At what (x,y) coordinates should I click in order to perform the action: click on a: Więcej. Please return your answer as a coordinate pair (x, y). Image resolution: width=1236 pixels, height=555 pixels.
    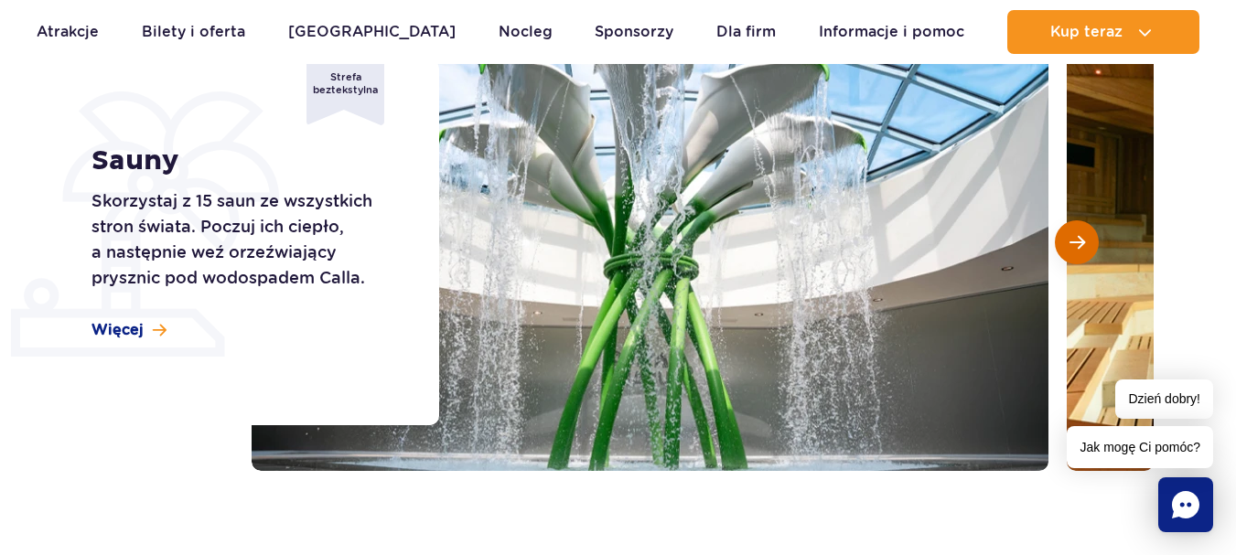
    Looking at the image, I should click on (129, 330).